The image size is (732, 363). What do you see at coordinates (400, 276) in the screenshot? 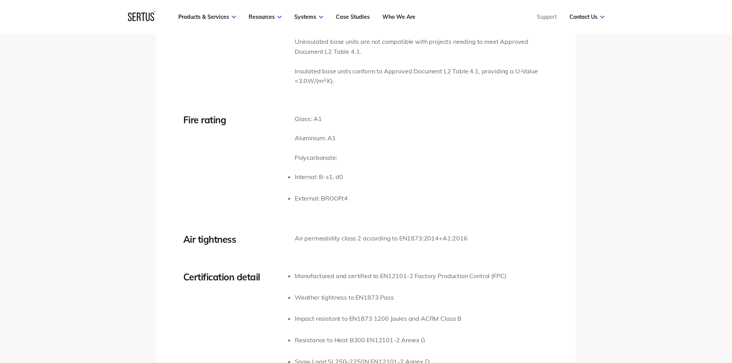
I see `li: Manufactured and certified to EN12101-2 Factory Production Control (FPC)` at bounding box center [400, 276].